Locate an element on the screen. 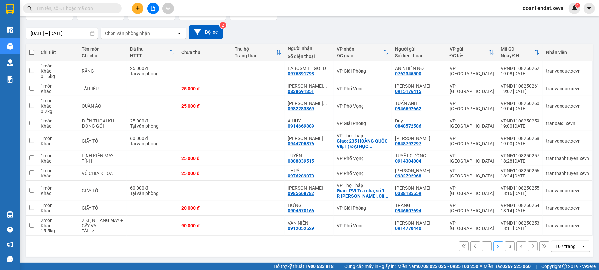 The height and width of the screenshot is (270, 599). div: Nhân viên is located at coordinates (567, 52).